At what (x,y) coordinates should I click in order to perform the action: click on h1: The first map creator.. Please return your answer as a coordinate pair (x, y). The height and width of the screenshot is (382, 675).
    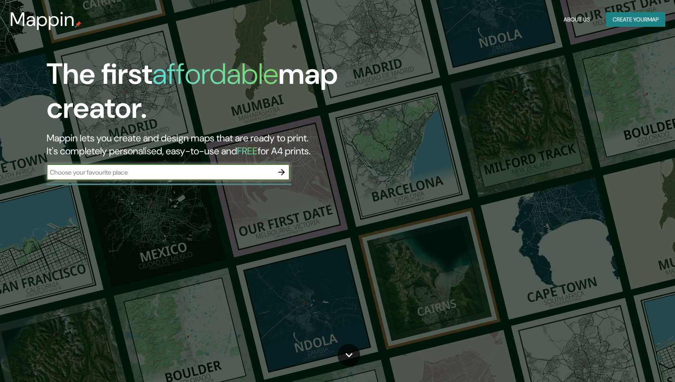
    Looking at the image, I should click on (215, 94).